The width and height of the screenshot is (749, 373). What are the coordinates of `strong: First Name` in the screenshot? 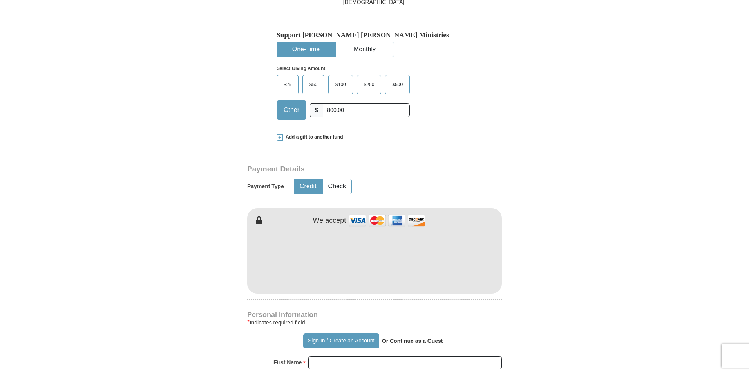 It's located at (288, 363).